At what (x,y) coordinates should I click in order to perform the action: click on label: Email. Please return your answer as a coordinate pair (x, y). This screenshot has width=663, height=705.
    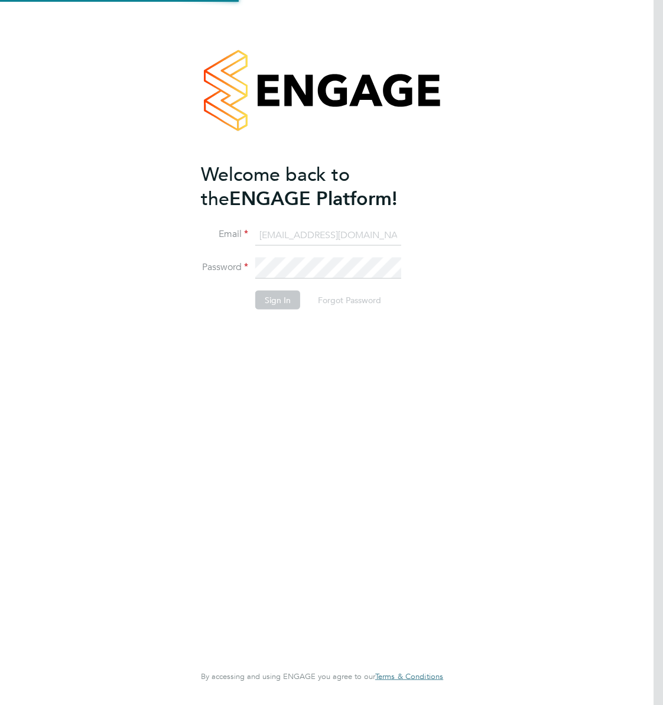
    Looking at the image, I should click on (224, 234).